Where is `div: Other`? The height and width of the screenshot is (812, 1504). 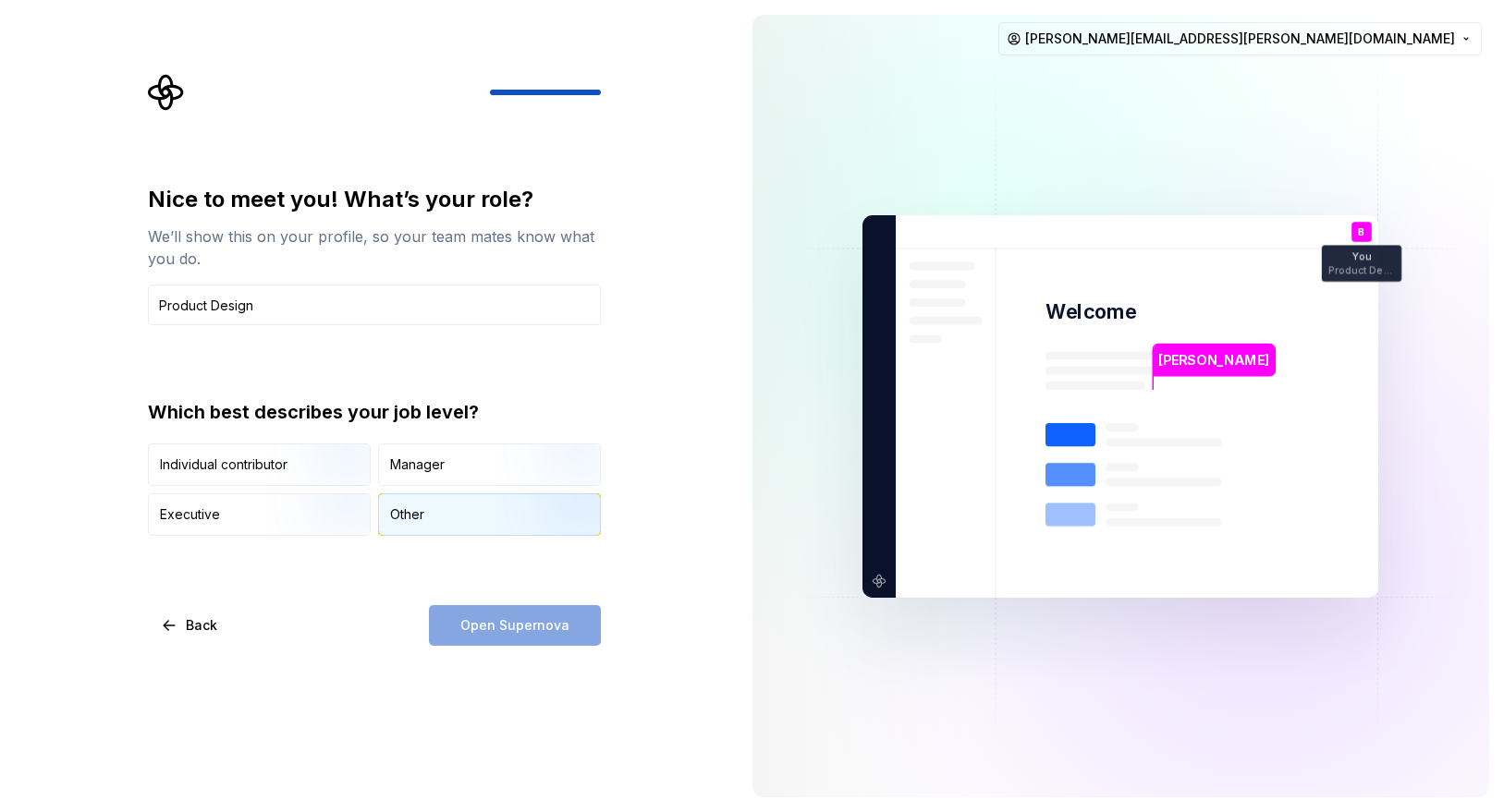 div: Other is located at coordinates (406, 515).